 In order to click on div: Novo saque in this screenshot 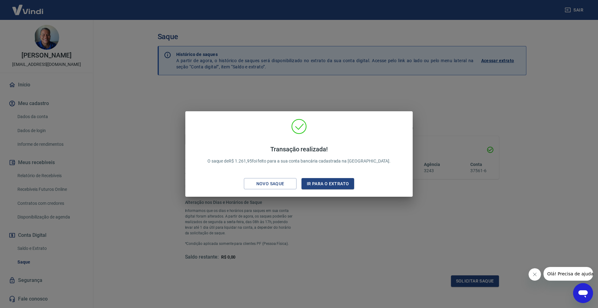, I will do `click(270, 184)`.